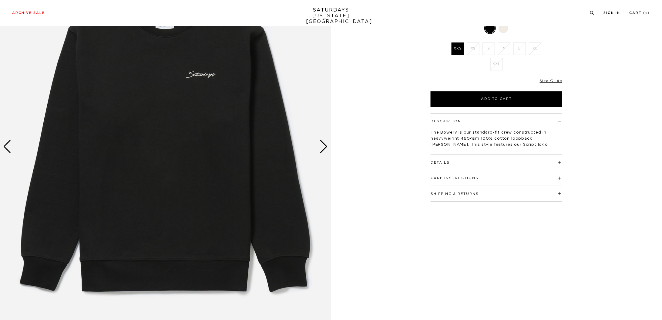  Describe the element at coordinates (7, 146) in the screenshot. I see `div: Previous slide` at that location.